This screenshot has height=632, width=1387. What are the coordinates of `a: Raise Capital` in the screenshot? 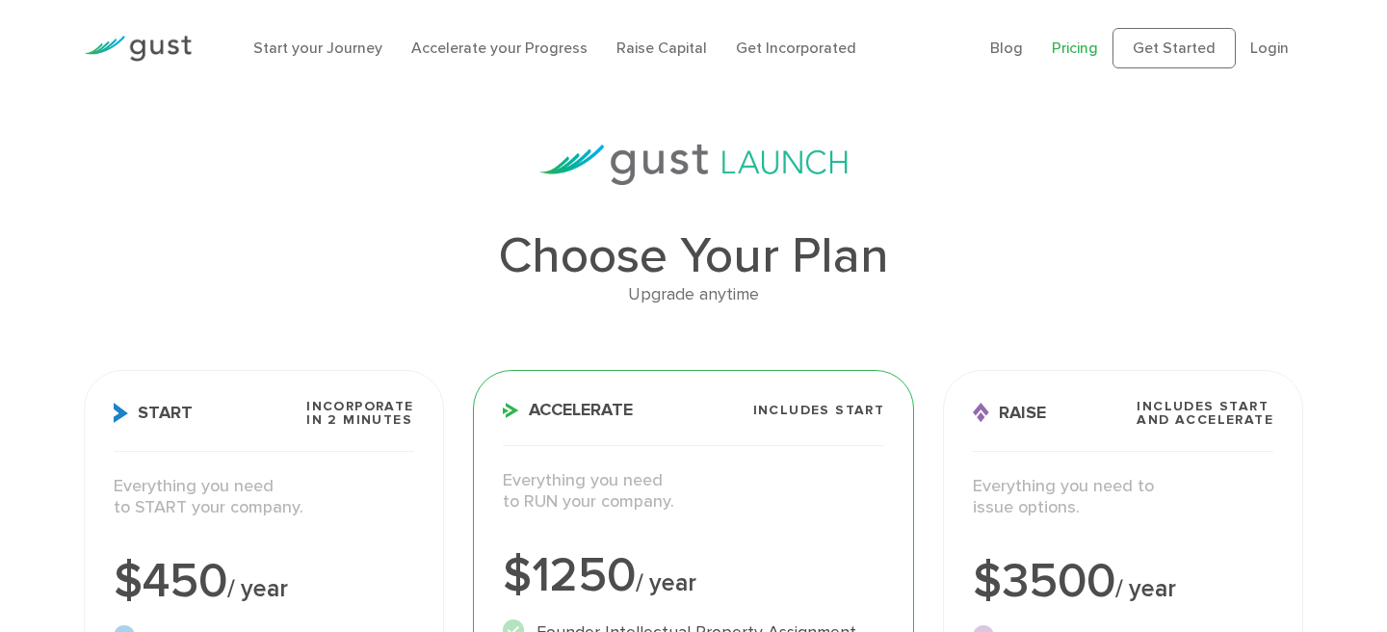 It's located at (662, 47).